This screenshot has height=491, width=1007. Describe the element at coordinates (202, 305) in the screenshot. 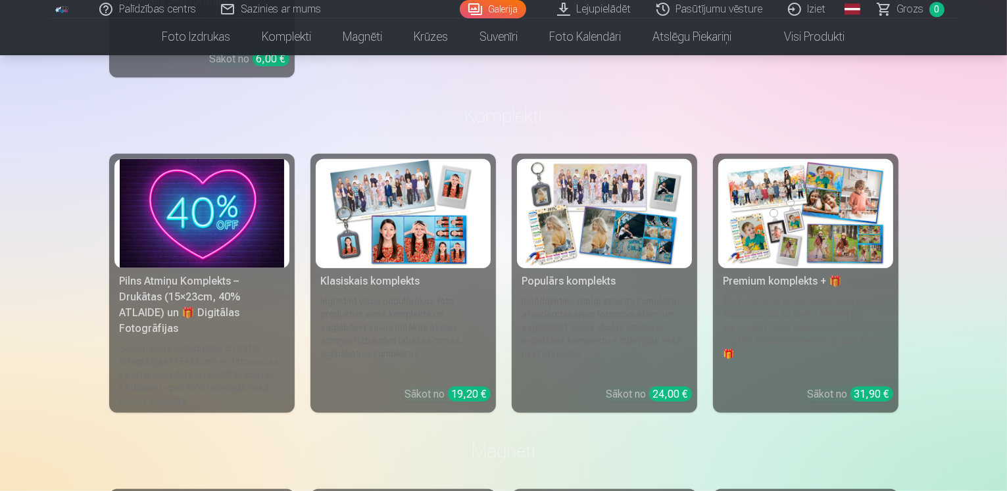

I see `div: Pilns Atmiņu Komplekts – Drukātas (15×23cm, 40% ATLAIDE) un 🎁 Digitālas Fotogrāfijas` at that location.